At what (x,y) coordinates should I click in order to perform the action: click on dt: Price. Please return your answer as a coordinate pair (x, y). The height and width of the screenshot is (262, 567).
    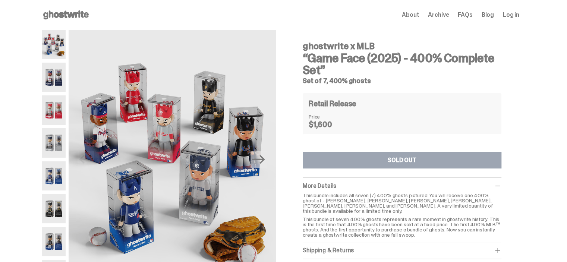
    Looking at the image, I should click on (327, 117).